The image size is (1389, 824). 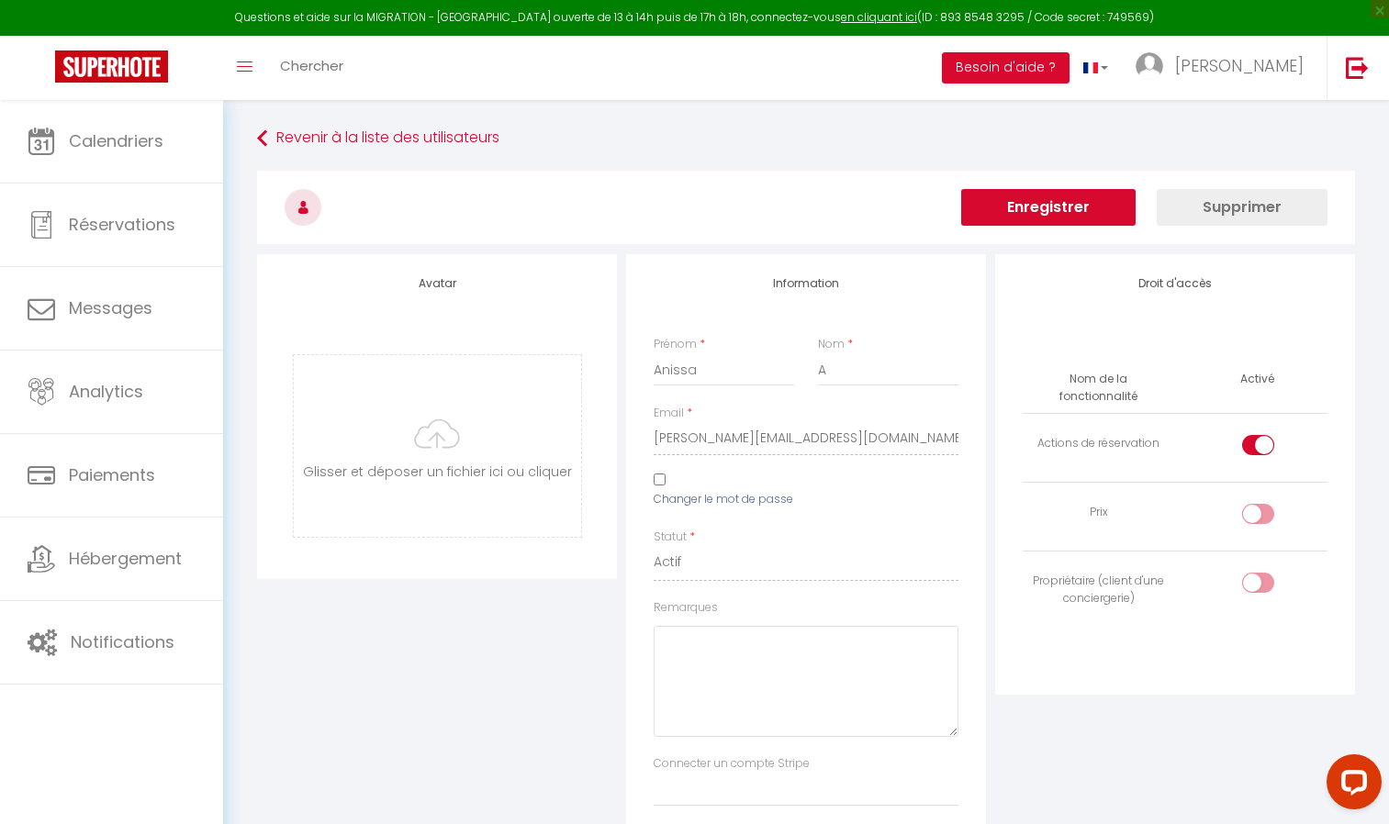 I want to click on h4: Avatar, so click(x=437, y=284).